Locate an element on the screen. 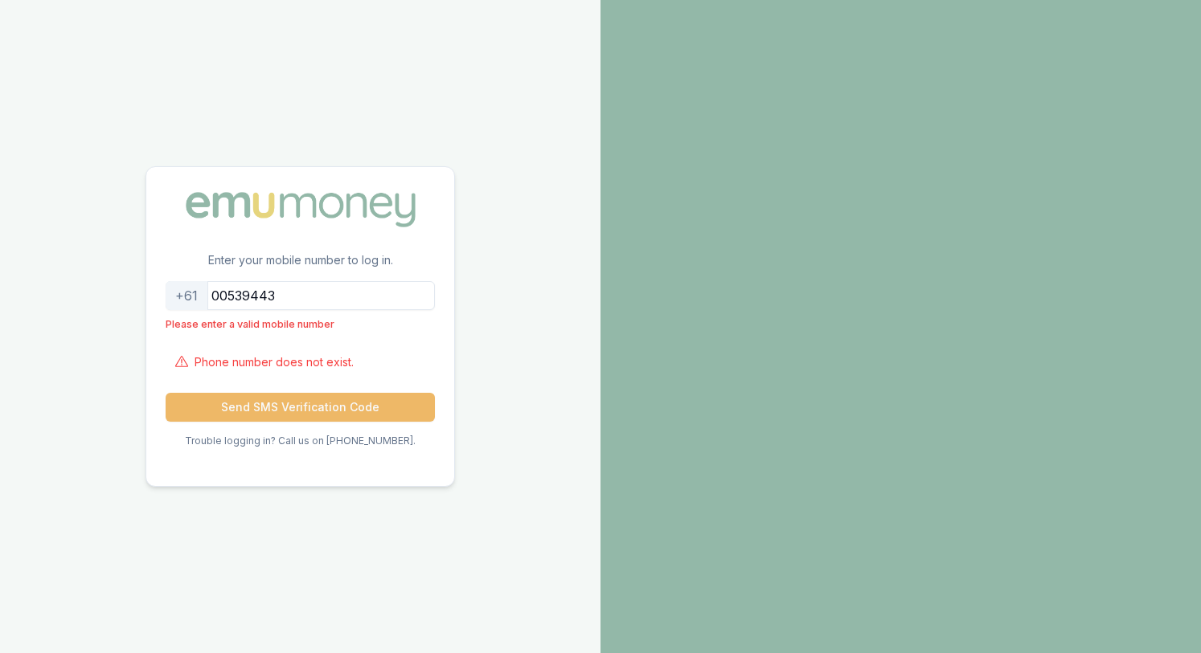 The width and height of the screenshot is (1201, 653). button: Send SMS Verification Code is located at coordinates (300, 408).